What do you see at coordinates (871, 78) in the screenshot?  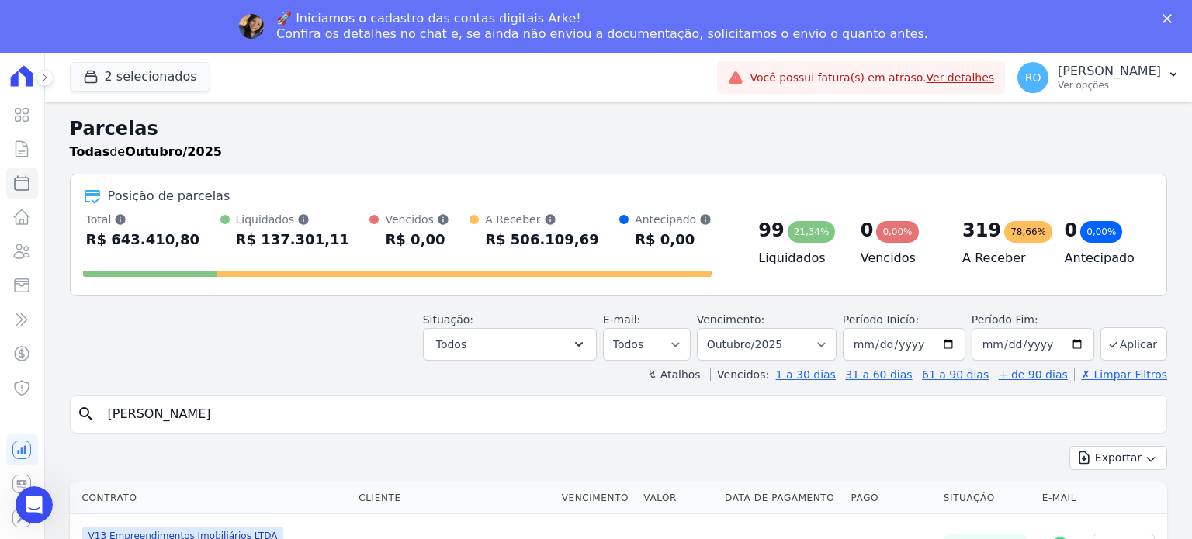 I see `span: Você possui fatura(s) em atraso.` at bounding box center [871, 78].